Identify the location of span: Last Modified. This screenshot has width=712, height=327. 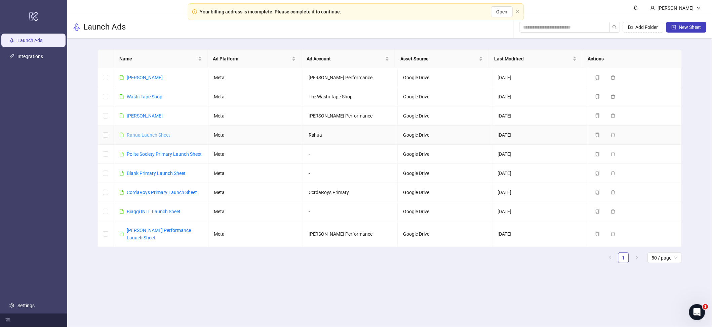
(533, 59).